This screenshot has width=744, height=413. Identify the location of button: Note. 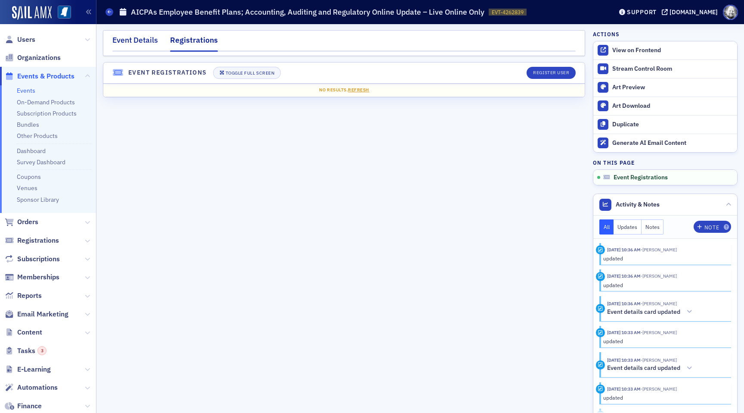
(713, 227).